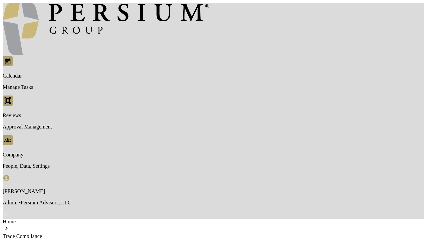 This screenshot has height=238, width=427. I want to click on p: People, Data, Settings, so click(213, 166).